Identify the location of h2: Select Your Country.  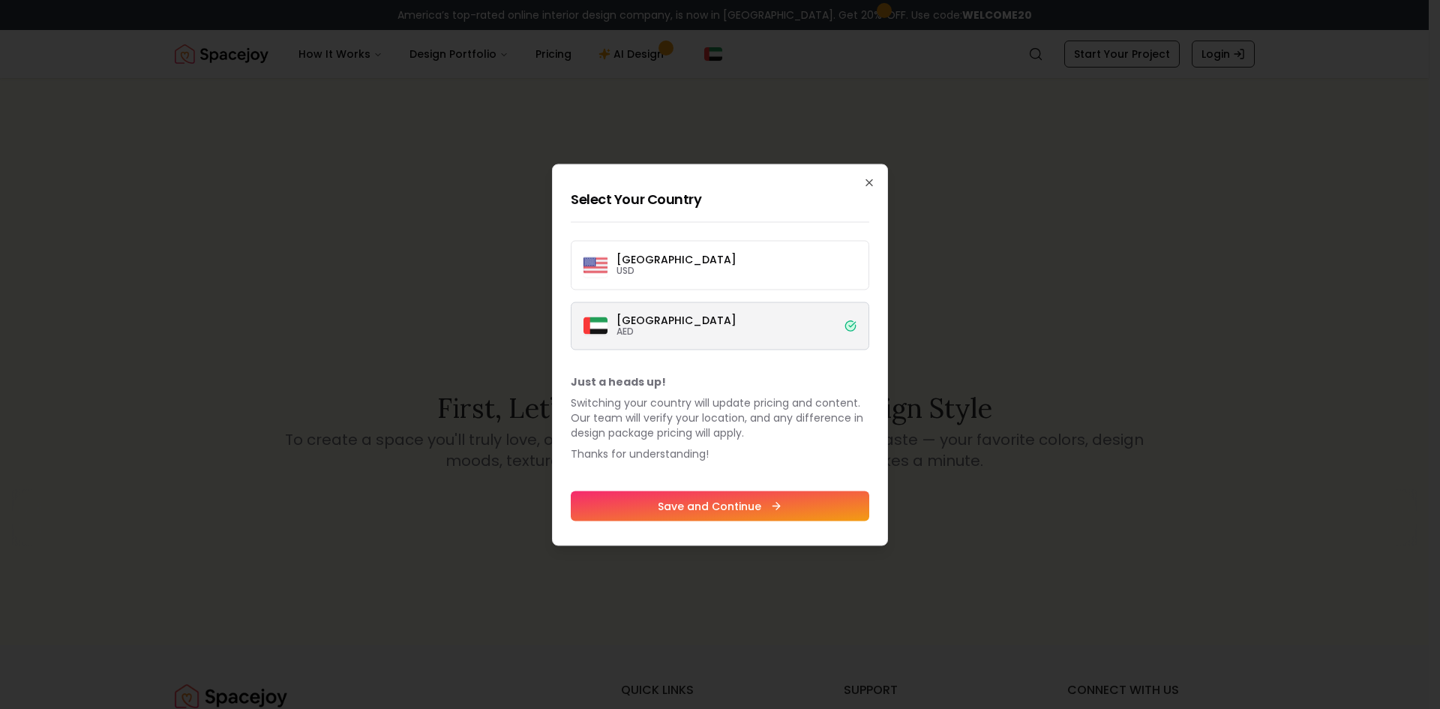
(720, 199).